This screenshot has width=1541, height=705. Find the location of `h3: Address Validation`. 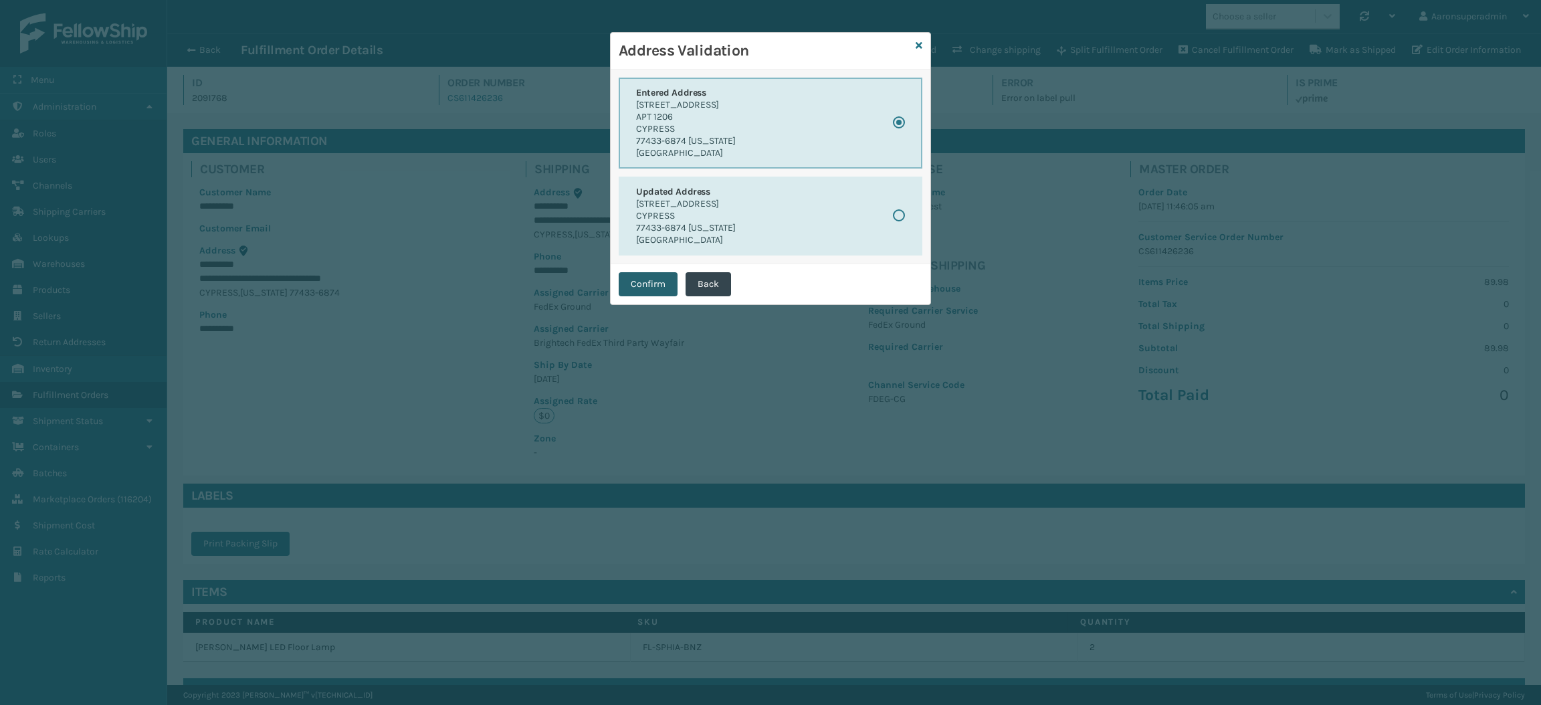

h3: Address Validation is located at coordinates (764, 51).